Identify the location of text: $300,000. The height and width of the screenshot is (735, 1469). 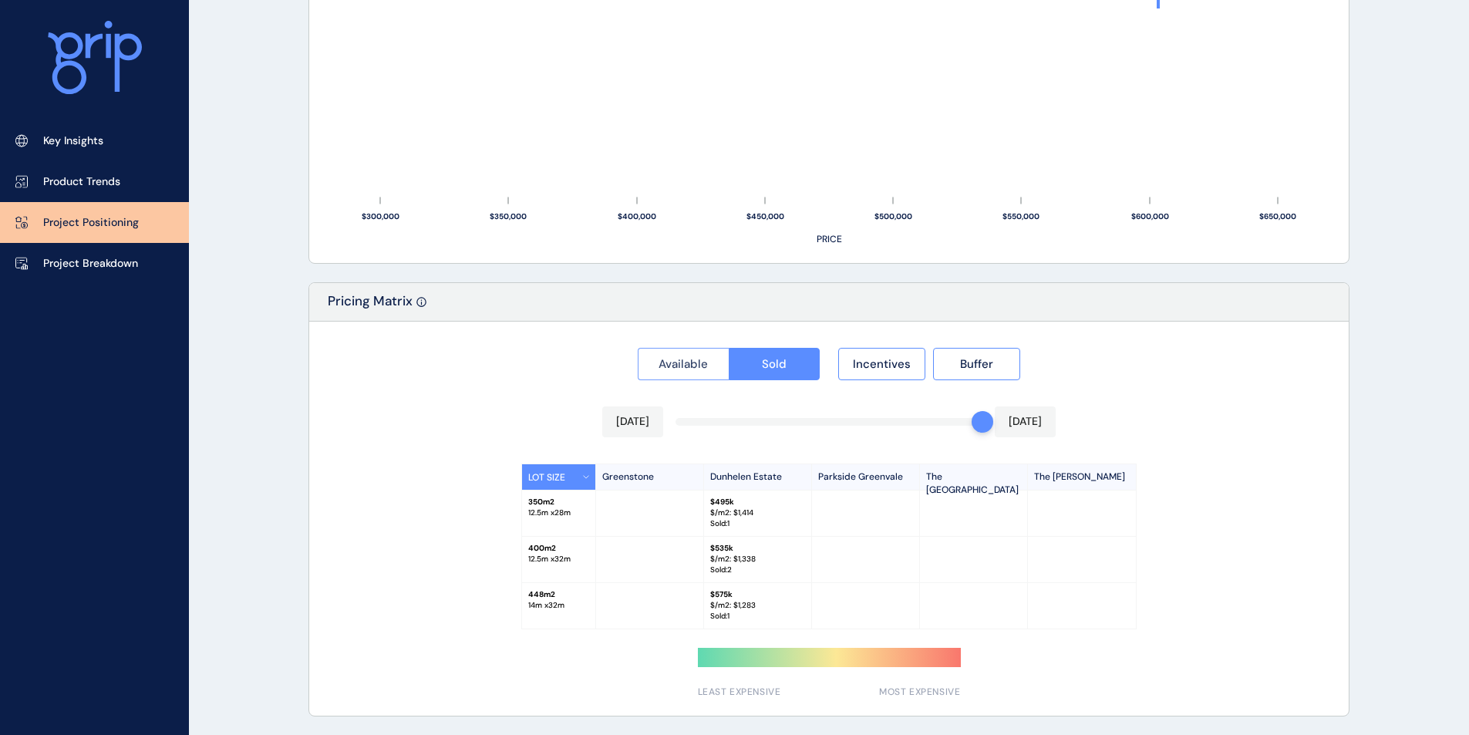
(380, 216).